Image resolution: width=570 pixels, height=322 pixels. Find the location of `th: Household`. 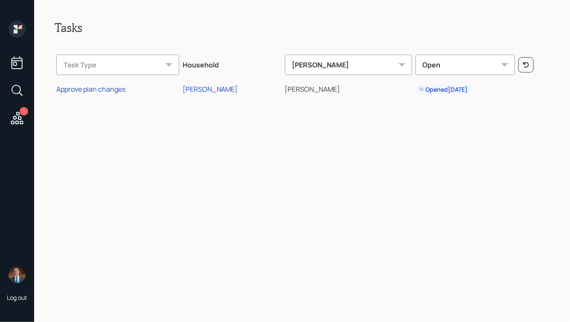

th: Household is located at coordinates (232, 64).